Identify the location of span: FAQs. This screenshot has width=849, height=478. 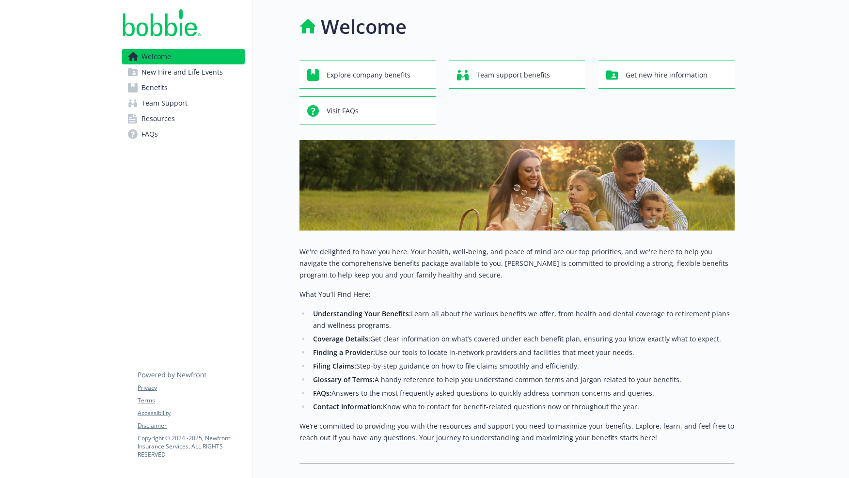
(150, 134).